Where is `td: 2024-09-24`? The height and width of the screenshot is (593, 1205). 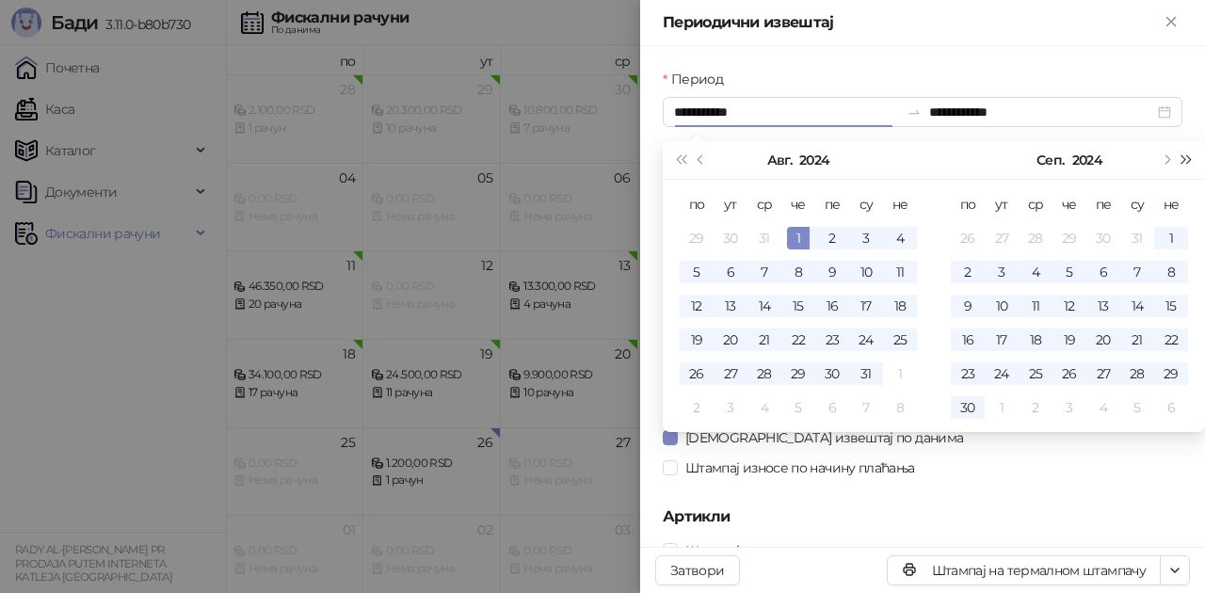 td: 2024-09-24 is located at coordinates (1002, 374).